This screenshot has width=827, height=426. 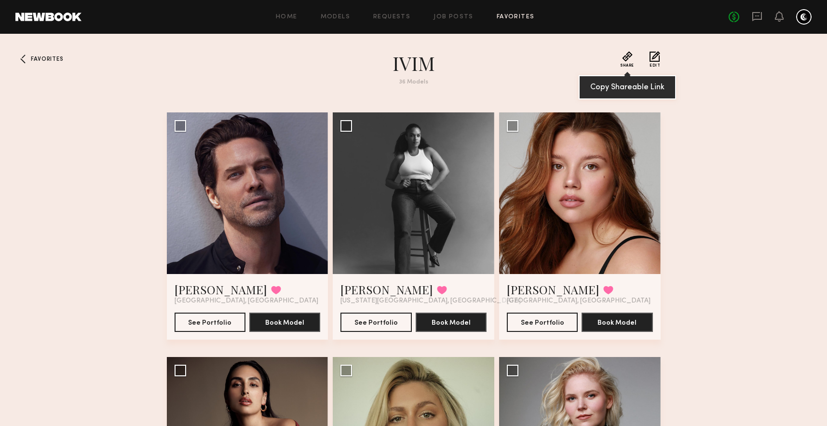 What do you see at coordinates (655, 66) in the screenshot?
I see `span: Edit` at bounding box center [655, 66].